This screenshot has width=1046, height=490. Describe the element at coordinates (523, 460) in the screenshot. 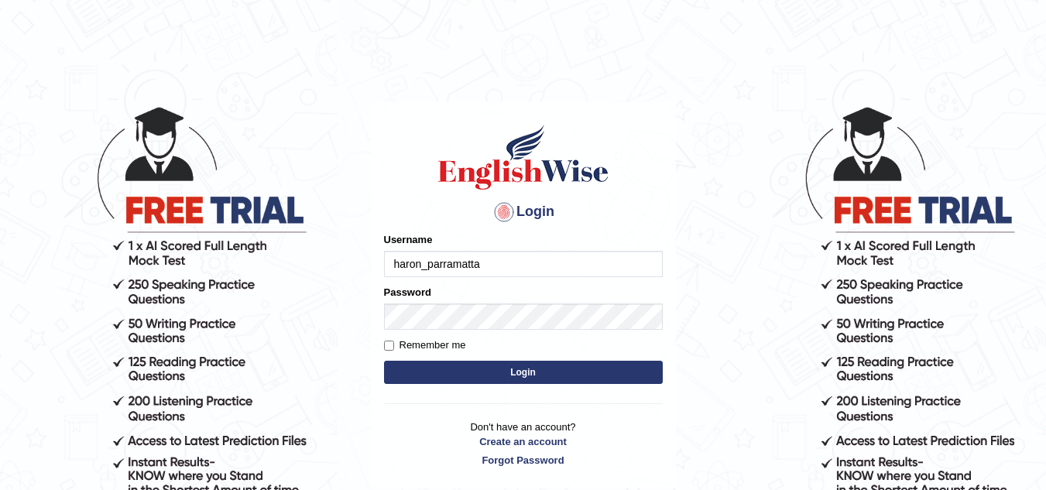

I see `a: Forgot Password` at that location.